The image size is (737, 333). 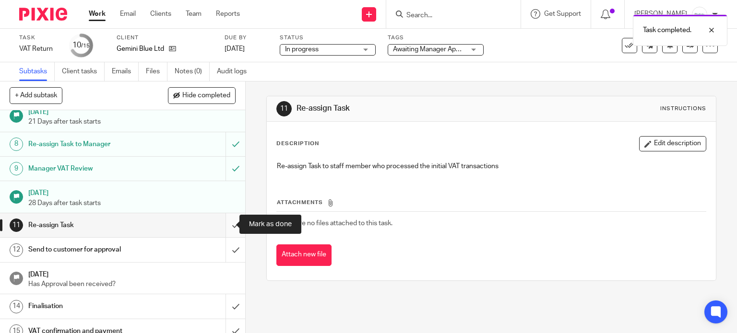 What do you see at coordinates (672, 144) in the screenshot?
I see `button: Edit description` at bounding box center [672, 144].